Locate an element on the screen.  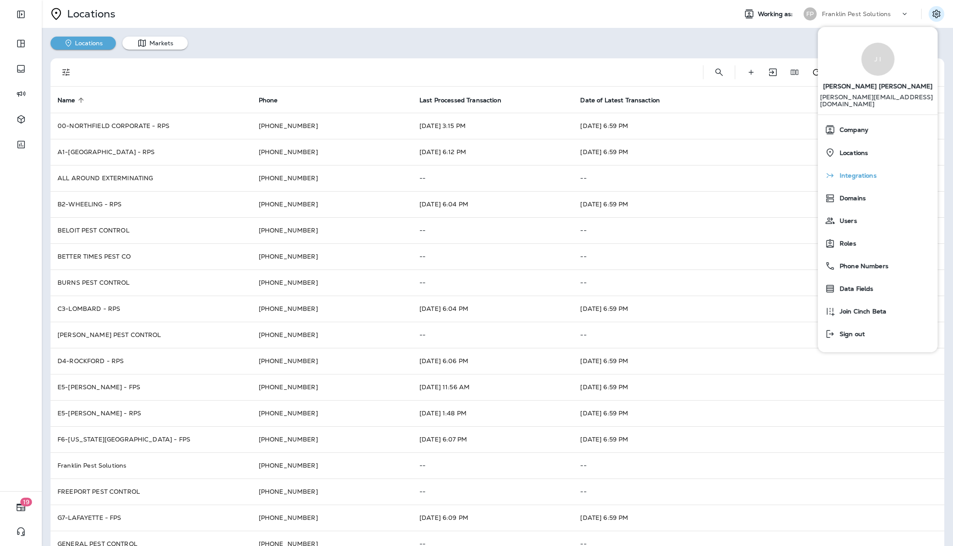
button: Markets is located at coordinates (155, 43).